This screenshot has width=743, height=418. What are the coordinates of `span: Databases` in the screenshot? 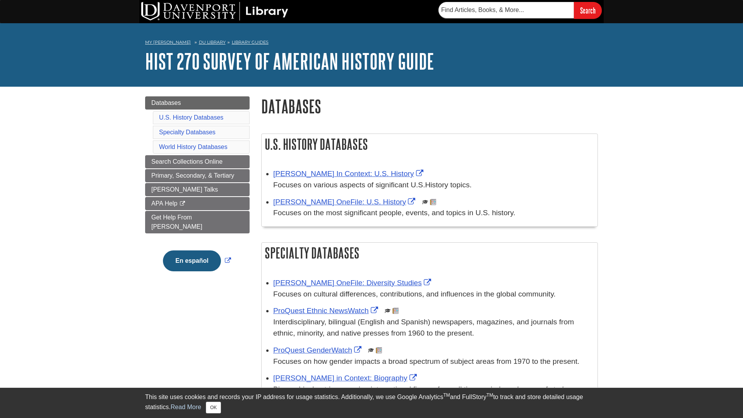 It's located at (166, 103).